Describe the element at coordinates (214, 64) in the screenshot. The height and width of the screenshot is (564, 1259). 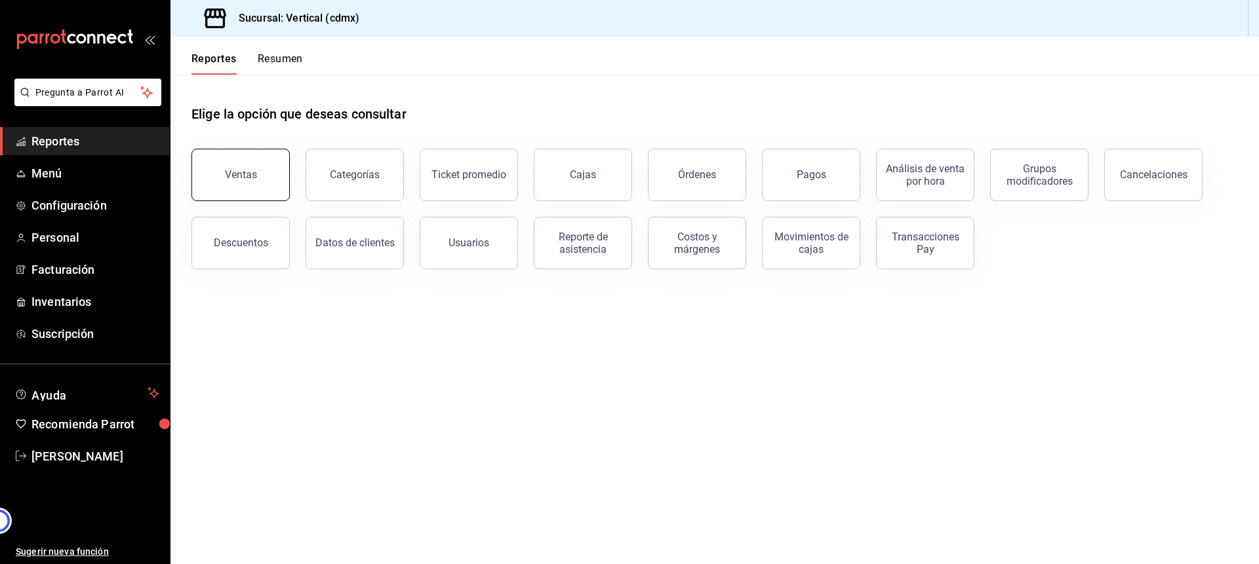
I see `button: Reportes` at that location.